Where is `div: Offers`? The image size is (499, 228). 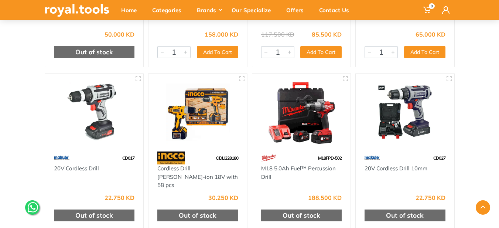
div: Offers is located at coordinates (297, 10).